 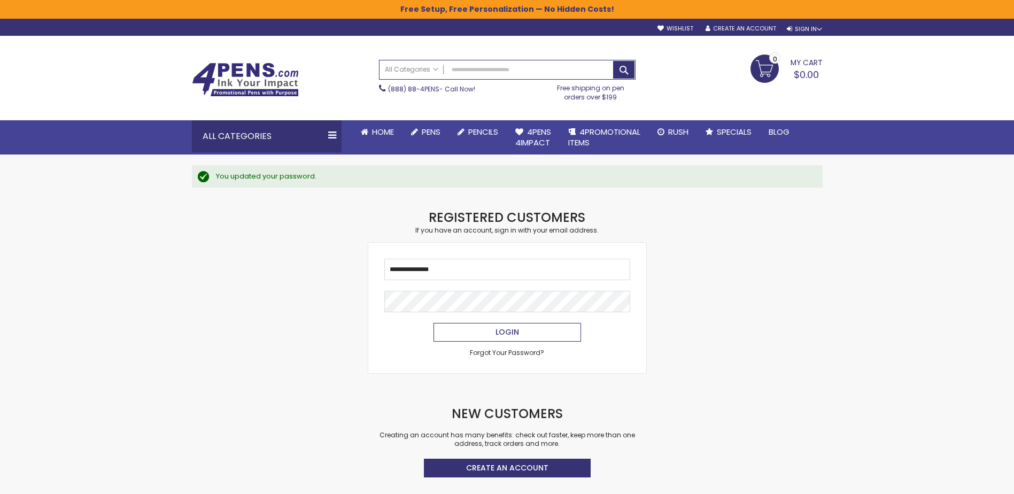 I want to click on img: 4Pens Custom Pens and Promotional Products, so click(x=245, y=80).